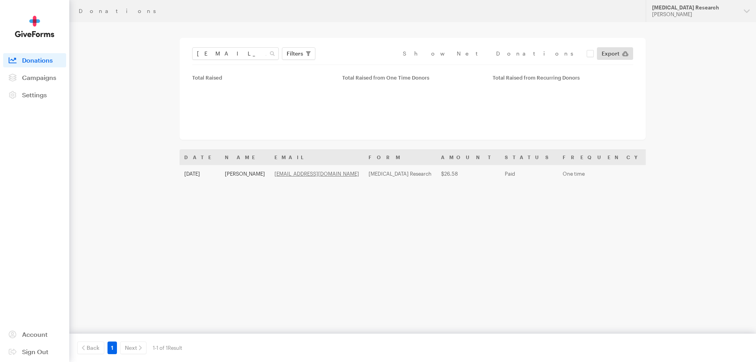  Describe the element at coordinates (35, 334) in the screenshot. I see `a: Account` at that location.